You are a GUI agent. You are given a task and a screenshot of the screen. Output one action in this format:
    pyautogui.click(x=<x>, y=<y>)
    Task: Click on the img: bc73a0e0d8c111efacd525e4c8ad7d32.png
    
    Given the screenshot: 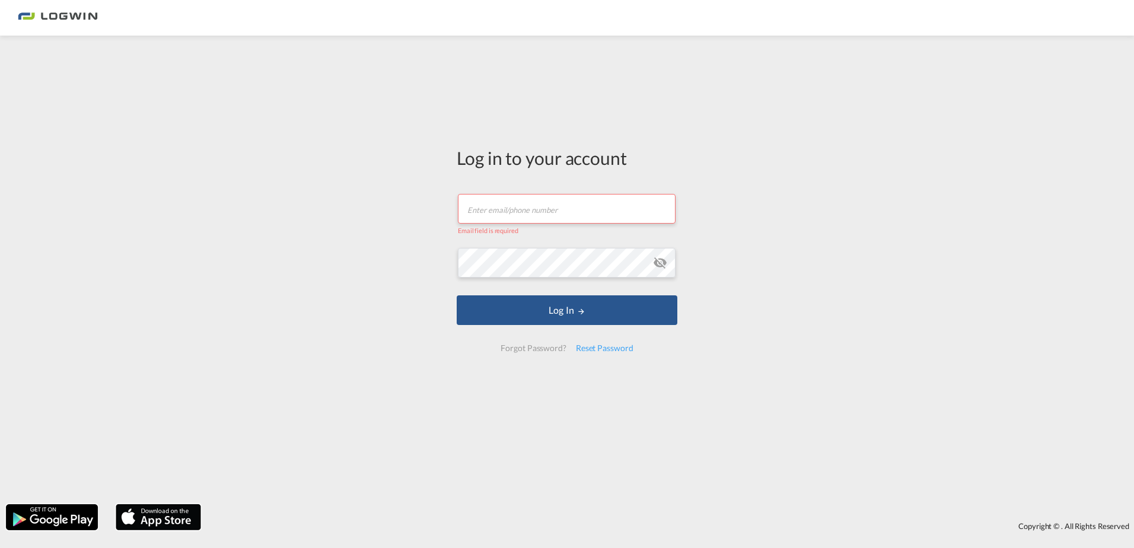 What is the action you would take?
    pyautogui.click(x=58, y=18)
    